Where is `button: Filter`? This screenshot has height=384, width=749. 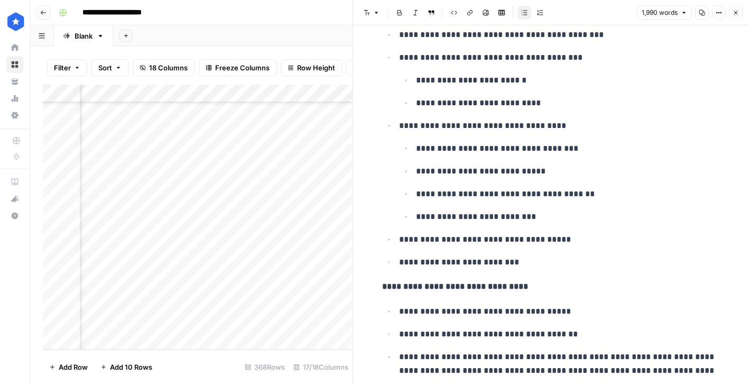
button: Filter is located at coordinates (67, 68).